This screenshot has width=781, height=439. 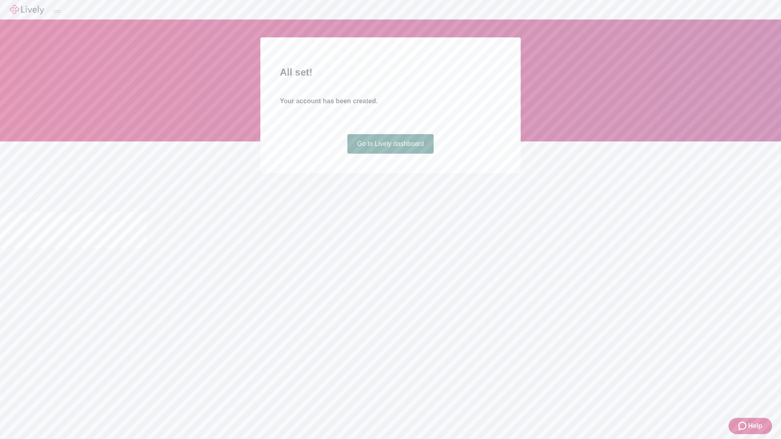 I want to click on button: Zendesk support iconHelp, so click(x=750, y=426).